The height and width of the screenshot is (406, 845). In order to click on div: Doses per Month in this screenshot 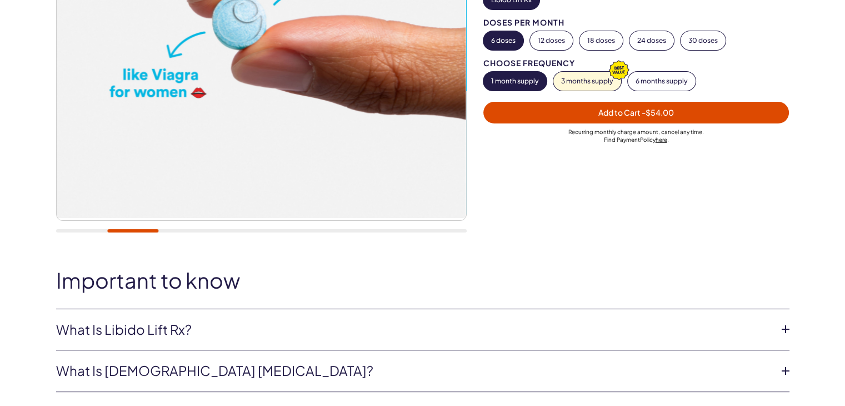, I will do `click(636, 22)`.